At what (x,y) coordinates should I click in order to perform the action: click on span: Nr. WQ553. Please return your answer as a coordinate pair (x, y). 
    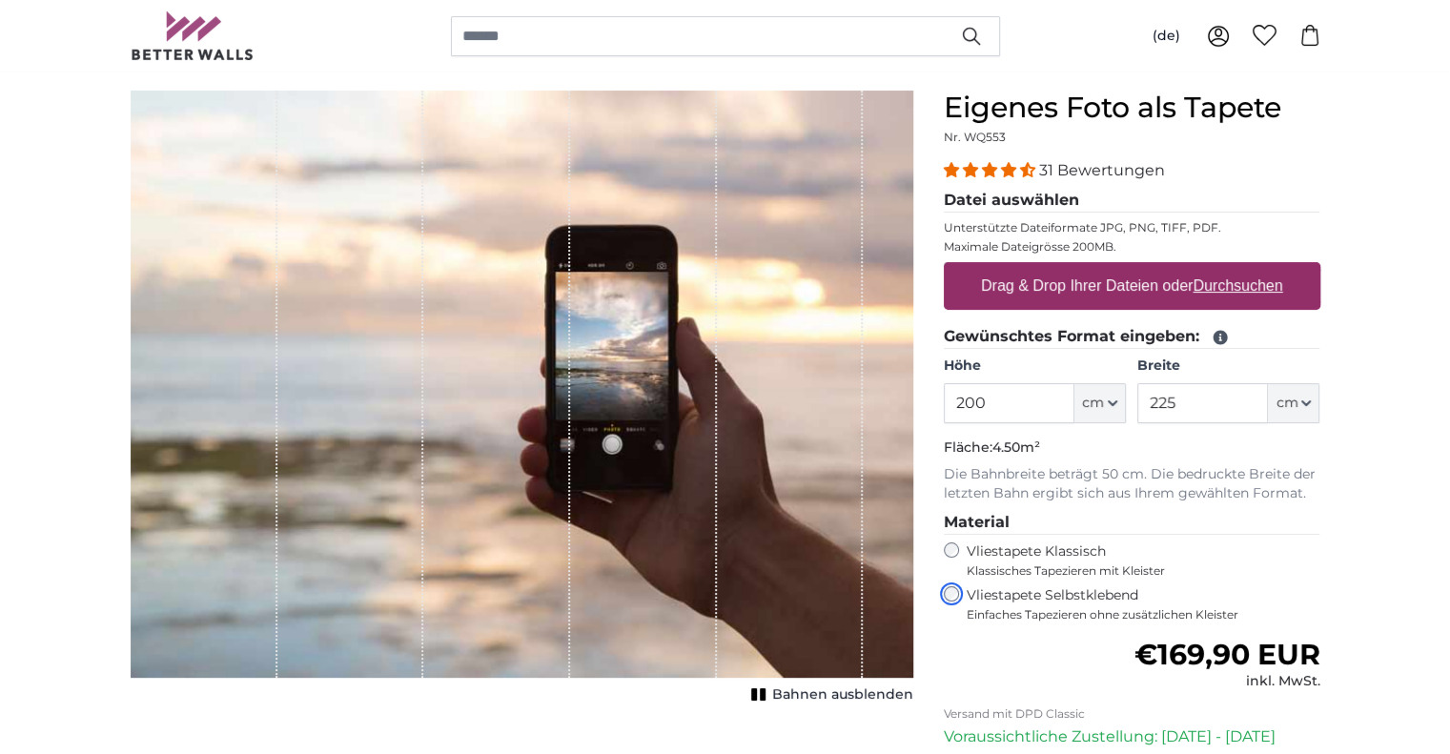
    Looking at the image, I should click on (974, 136).